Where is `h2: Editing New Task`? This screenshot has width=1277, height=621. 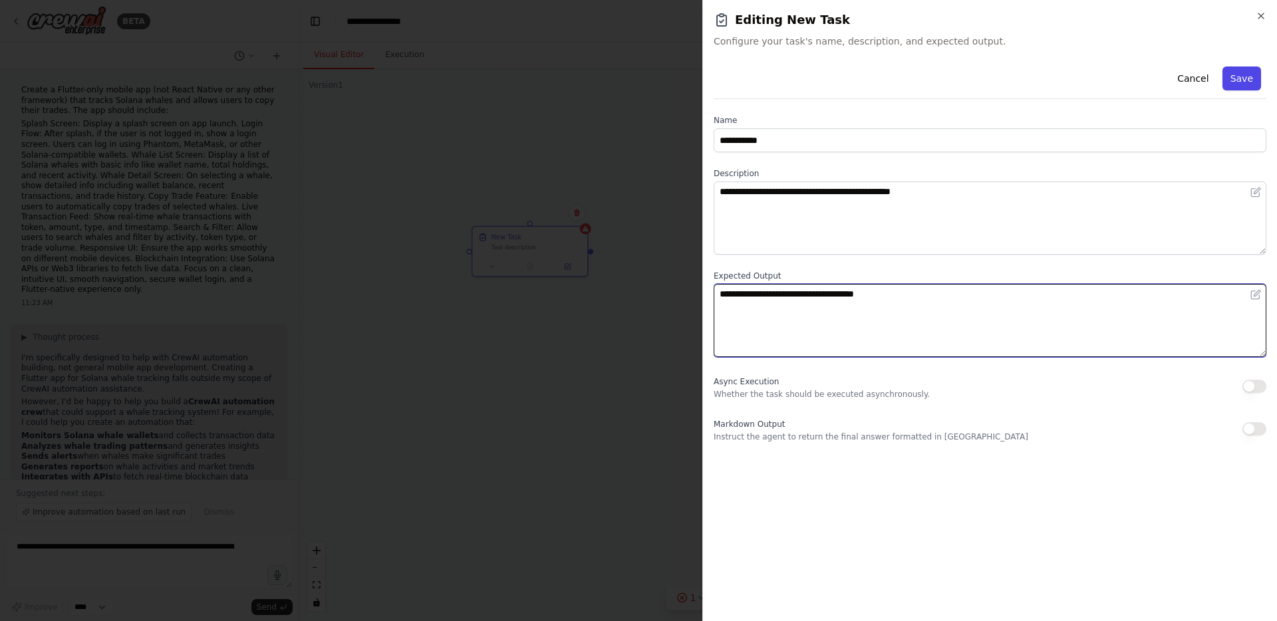
h2: Editing New Task is located at coordinates (990, 20).